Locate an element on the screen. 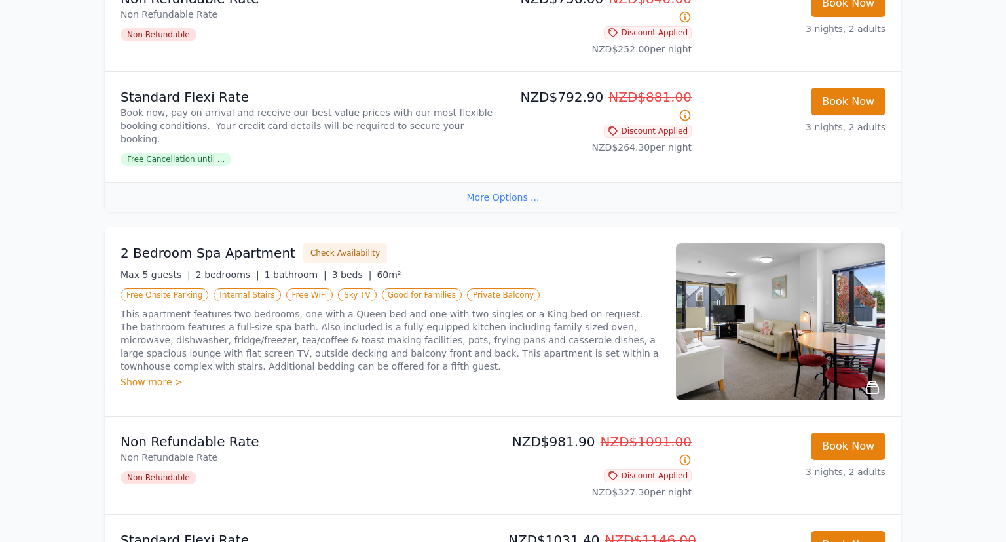 This screenshot has width=1006, height=542. span: Max 5 guests | is located at coordinates (155, 274).